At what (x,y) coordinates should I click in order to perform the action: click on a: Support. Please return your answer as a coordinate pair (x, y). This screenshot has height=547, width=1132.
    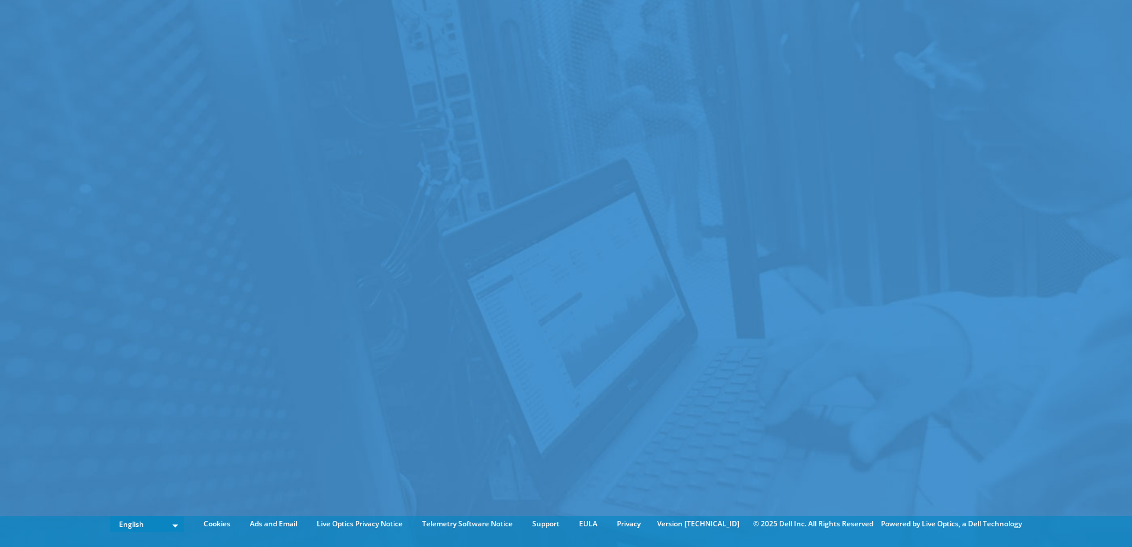
    Looking at the image, I should click on (546, 524).